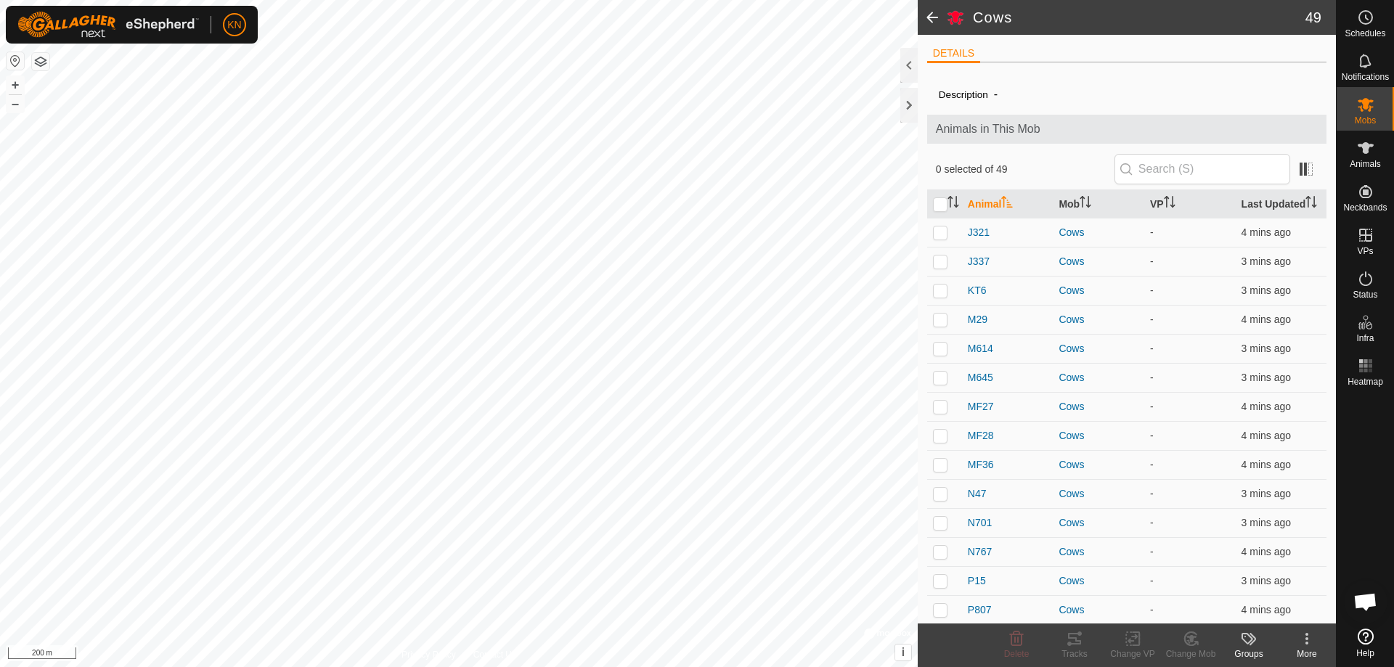 The image size is (1394, 667). What do you see at coordinates (1281, 204) in the screenshot?
I see `th: Last Updated` at bounding box center [1281, 204].